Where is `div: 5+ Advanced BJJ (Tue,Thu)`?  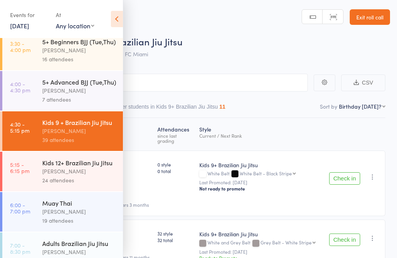
div: 5+ Advanced BJJ (Tue,Thu) is located at coordinates (79, 82).